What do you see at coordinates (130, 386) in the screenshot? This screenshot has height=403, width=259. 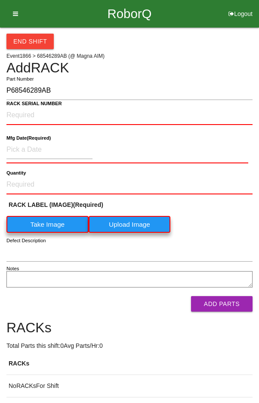 I see `td: No RACKs For Shift` at bounding box center [130, 386].